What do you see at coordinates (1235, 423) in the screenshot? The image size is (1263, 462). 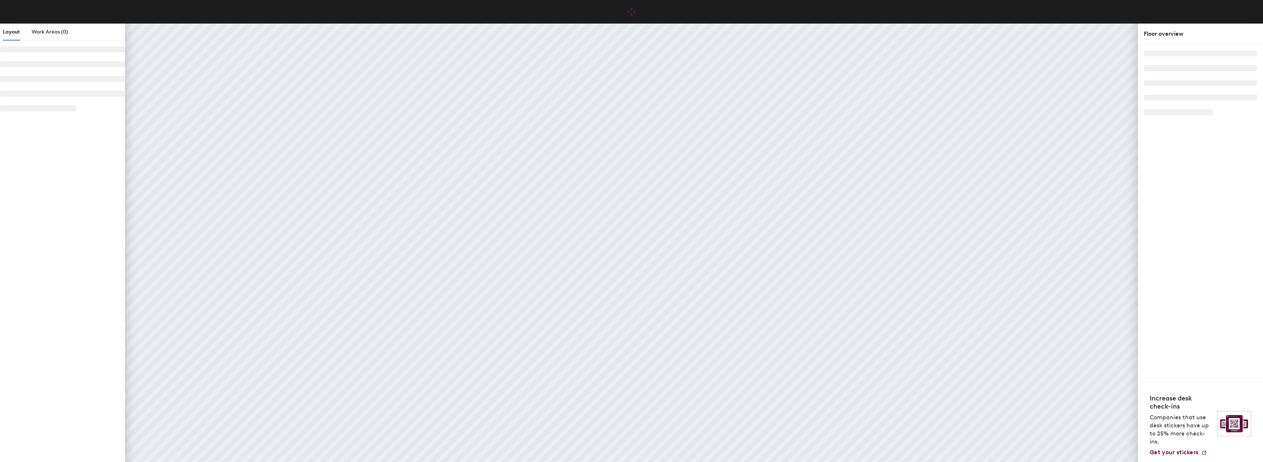 I see `img: Sticker logo` at bounding box center [1235, 423].